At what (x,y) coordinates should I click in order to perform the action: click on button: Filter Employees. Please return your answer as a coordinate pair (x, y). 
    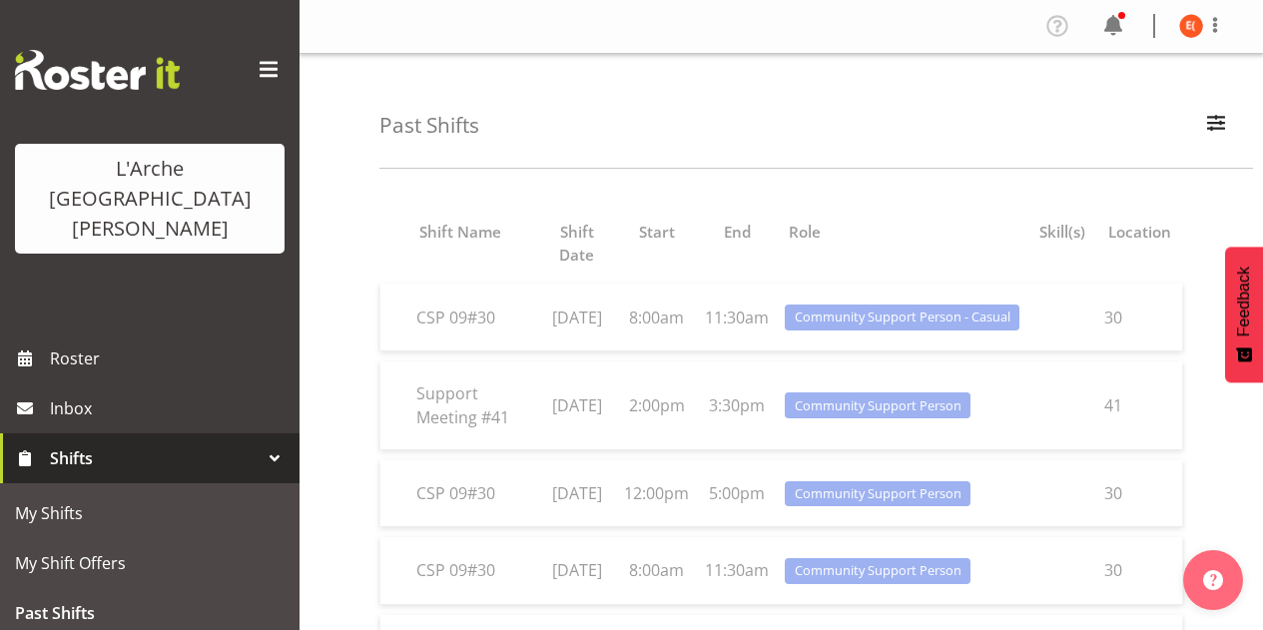
    Looking at the image, I should click on (1216, 126).